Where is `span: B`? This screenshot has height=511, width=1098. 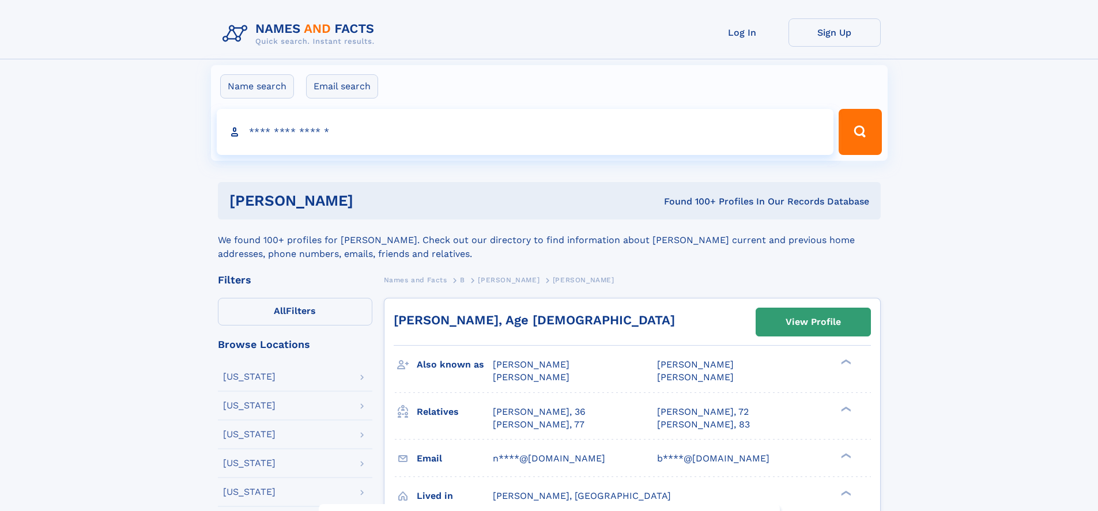 span: B is located at coordinates (462, 280).